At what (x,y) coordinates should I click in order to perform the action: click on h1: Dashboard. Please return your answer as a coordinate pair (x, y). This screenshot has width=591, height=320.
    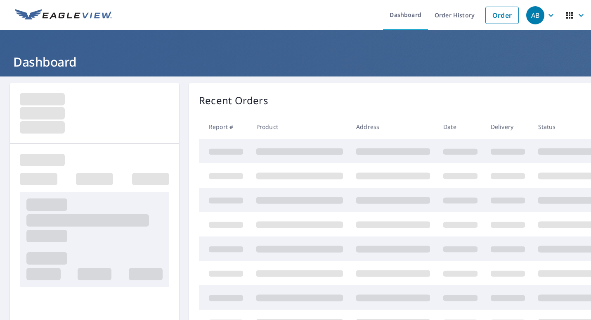
    Looking at the image, I should click on (296, 62).